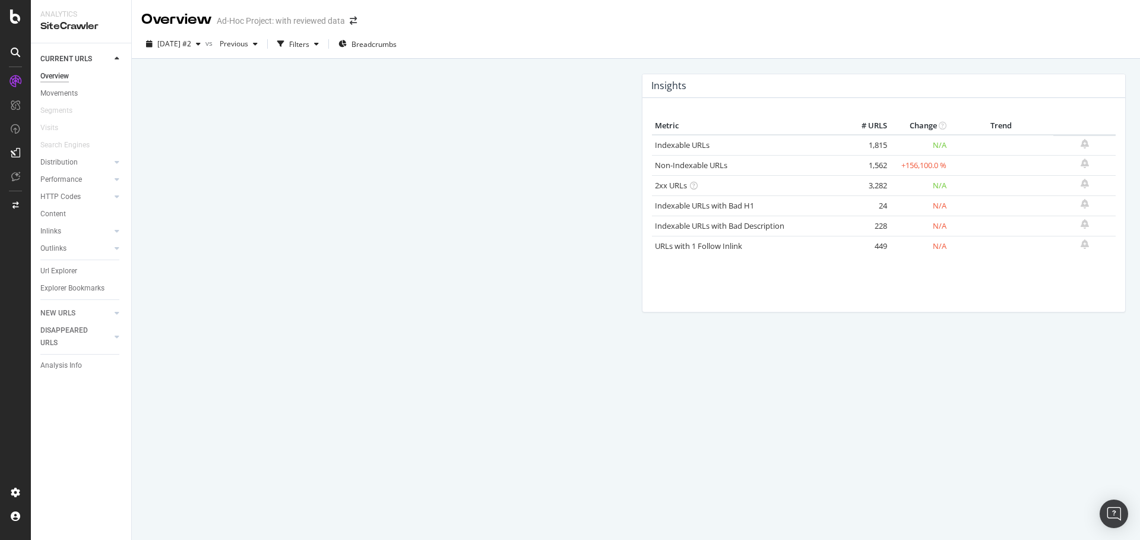 This screenshot has width=1140, height=540. Describe the element at coordinates (81, 214) in the screenshot. I see `a: Content` at that location.